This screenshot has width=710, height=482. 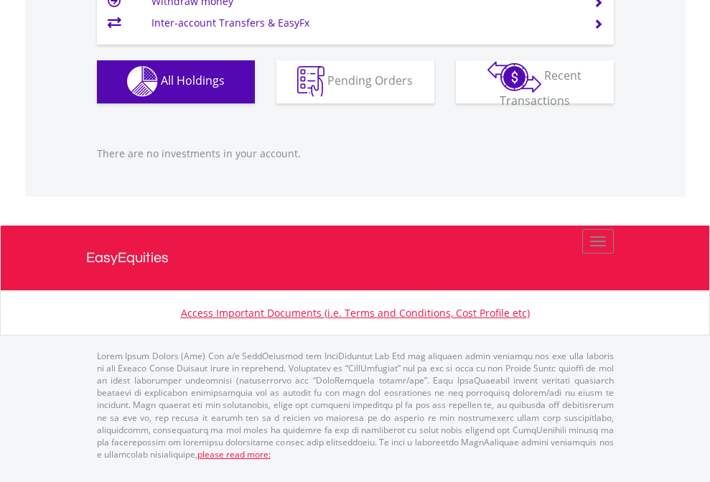 I want to click on td: Inter-account Transfers & EasyFx, so click(x=363, y=23).